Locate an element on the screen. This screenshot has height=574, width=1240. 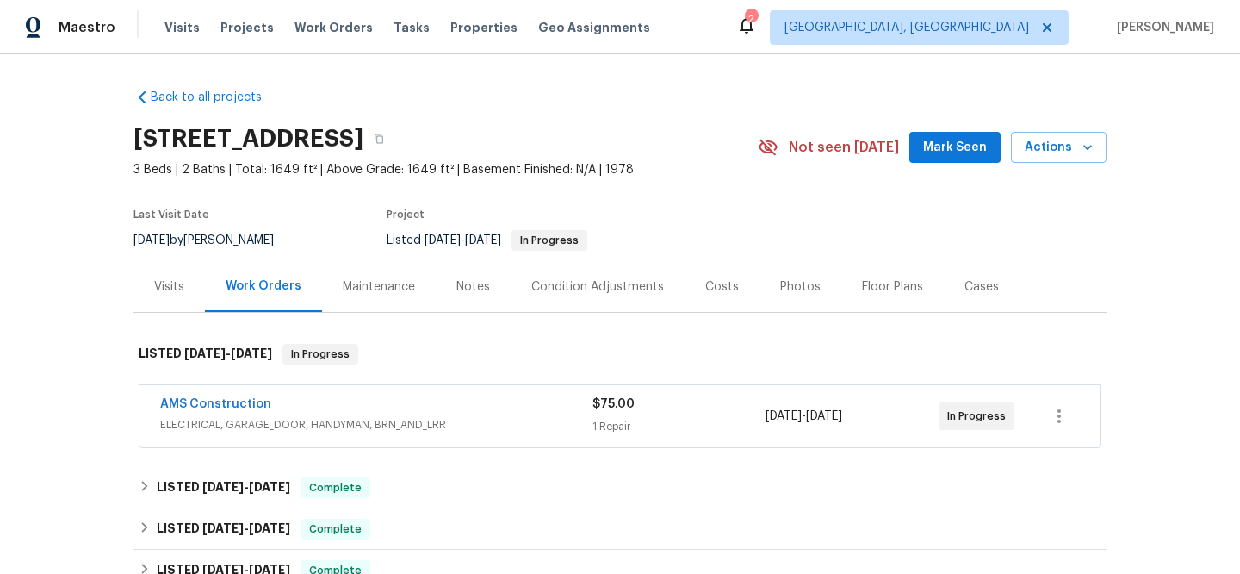
div: Condition Adjustments is located at coordinates (598, 287).